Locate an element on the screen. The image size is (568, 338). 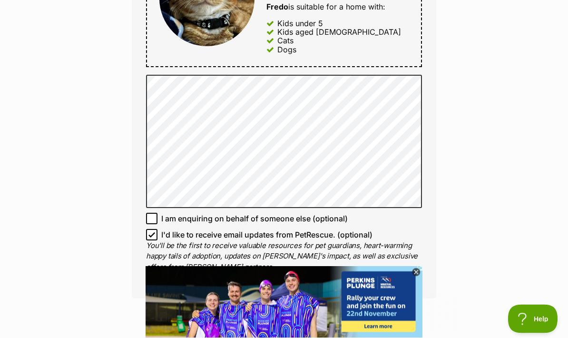
span: I am enquiring on behalf of someone else (optional) is located at coordinates (255, 219).